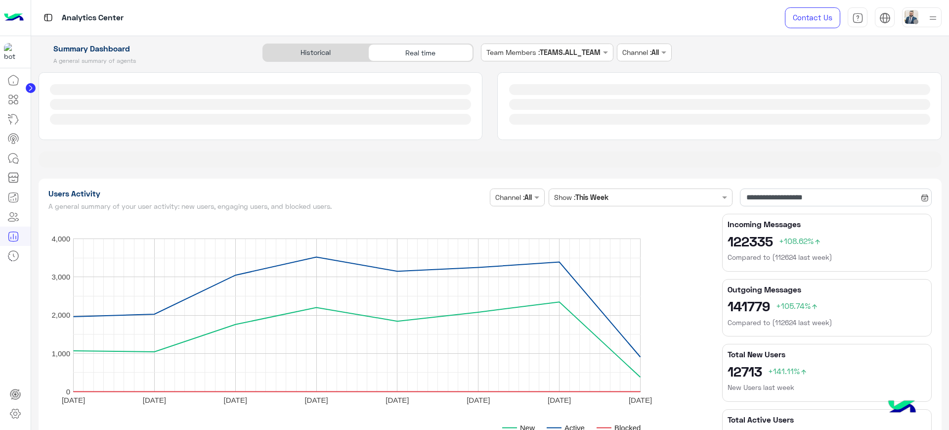 The width and height of the screenshot is (949, 430). I want to click on img: hulul-logo.png, so click(902, 407).